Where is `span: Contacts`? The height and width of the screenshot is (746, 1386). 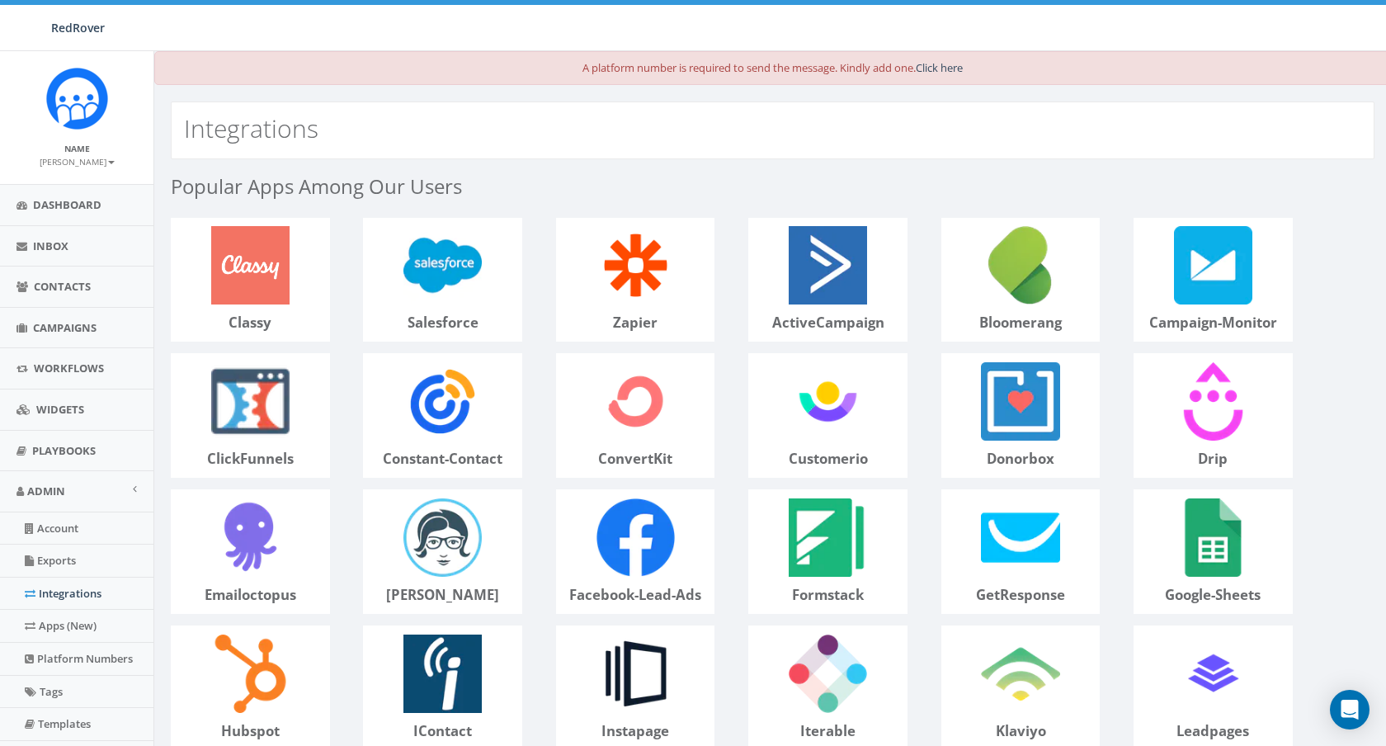 span: Contacts is located at coordinates (62, 286).